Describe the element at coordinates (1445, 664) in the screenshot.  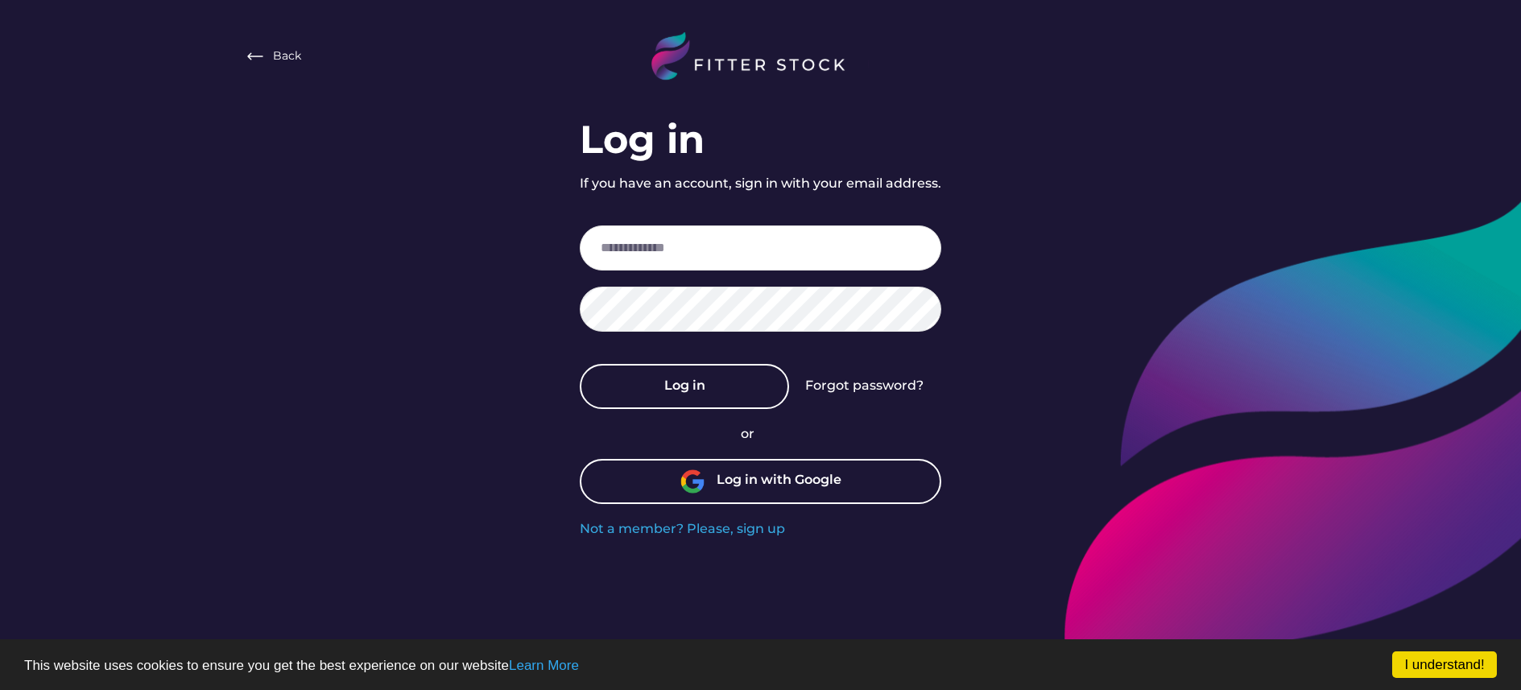
I see `a: I understand!` at that location.